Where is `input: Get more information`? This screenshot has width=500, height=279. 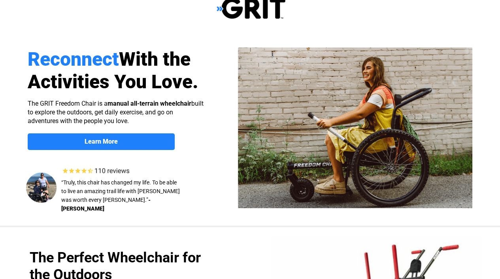
input: Get more information is located at coordinates (62, 199).